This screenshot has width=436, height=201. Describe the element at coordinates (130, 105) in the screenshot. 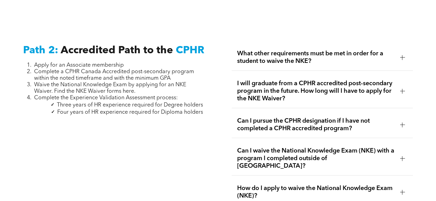

I see `span: Three years of HR experience required for Degree holders` at that location.